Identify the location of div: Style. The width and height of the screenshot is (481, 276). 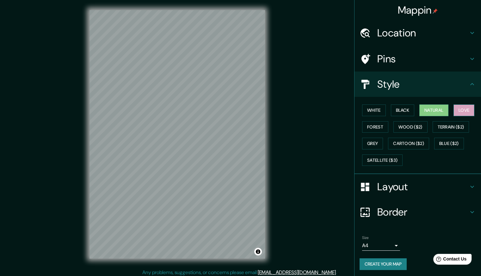
(418, 84).